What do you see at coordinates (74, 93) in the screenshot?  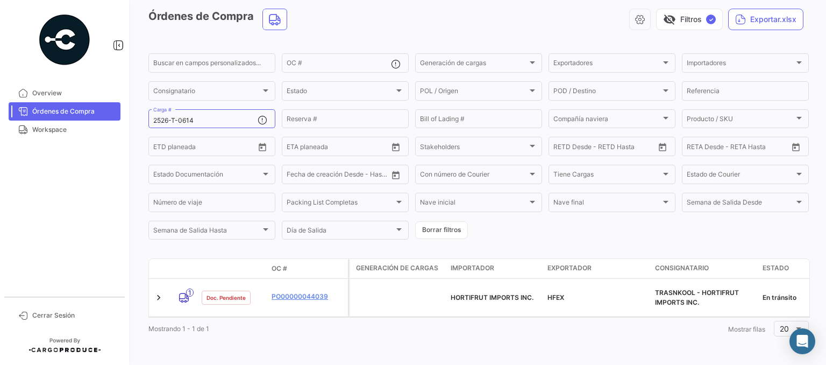 I see `span: Overview` at bounding box center [74, 93].